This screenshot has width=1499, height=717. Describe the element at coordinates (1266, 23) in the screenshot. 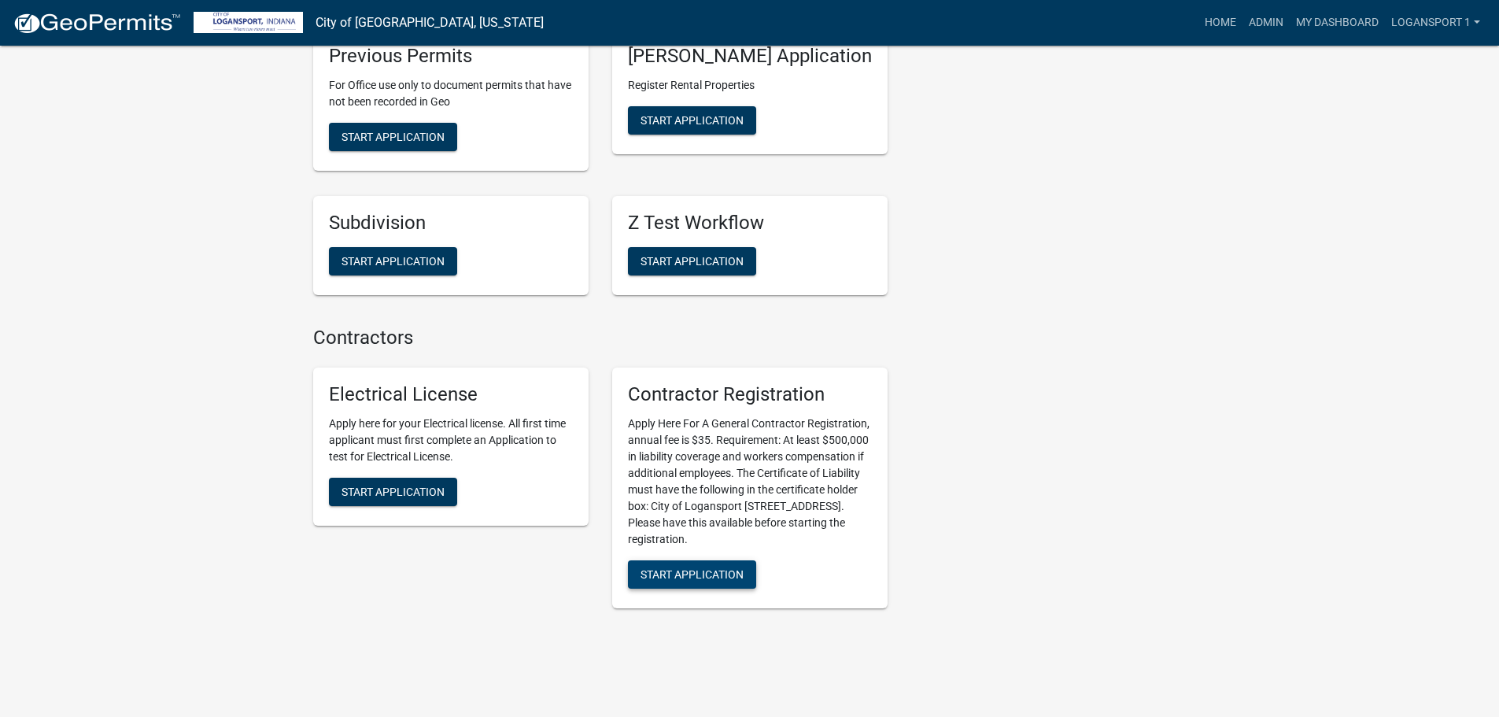

I see `a: Admin` at that location.